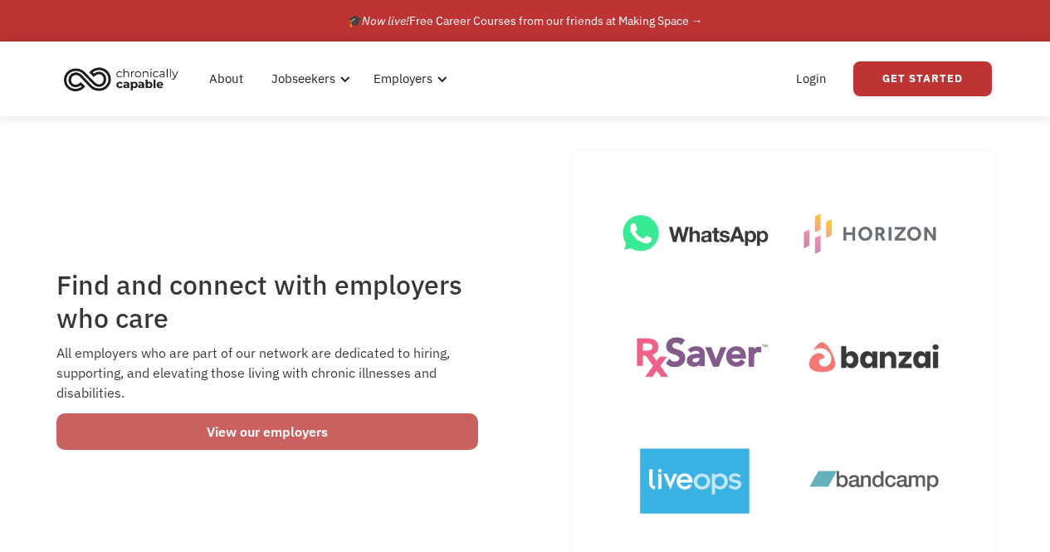 Image resolution: width=1050 pixels, height=552 pixels. Describe the element at coordinates (267, 373) in the screenshot. I see `div: All employers who are part of our network are dedicated to hiring, supporting, and elevating thos...` at that location.